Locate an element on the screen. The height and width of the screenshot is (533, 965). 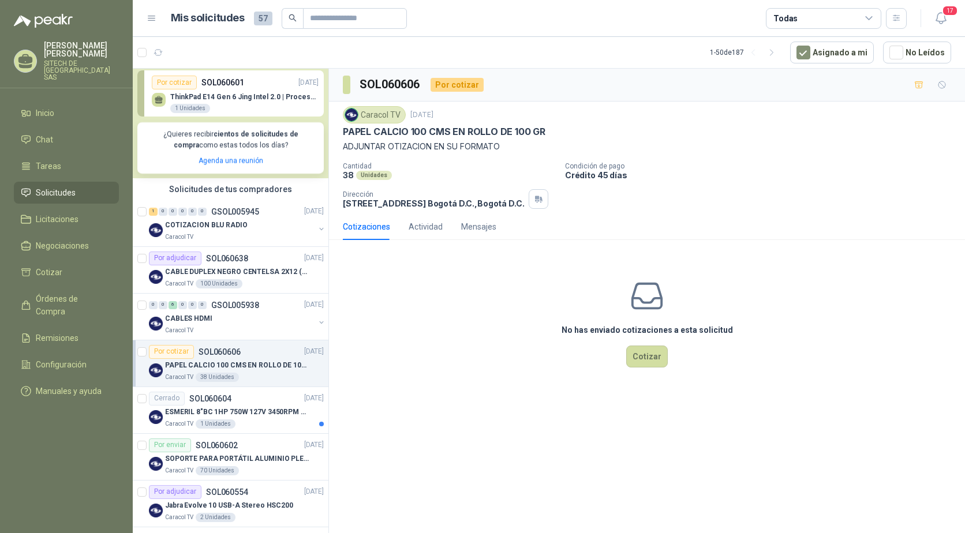
p: SOL060638 is located at coordinates (227, 259).